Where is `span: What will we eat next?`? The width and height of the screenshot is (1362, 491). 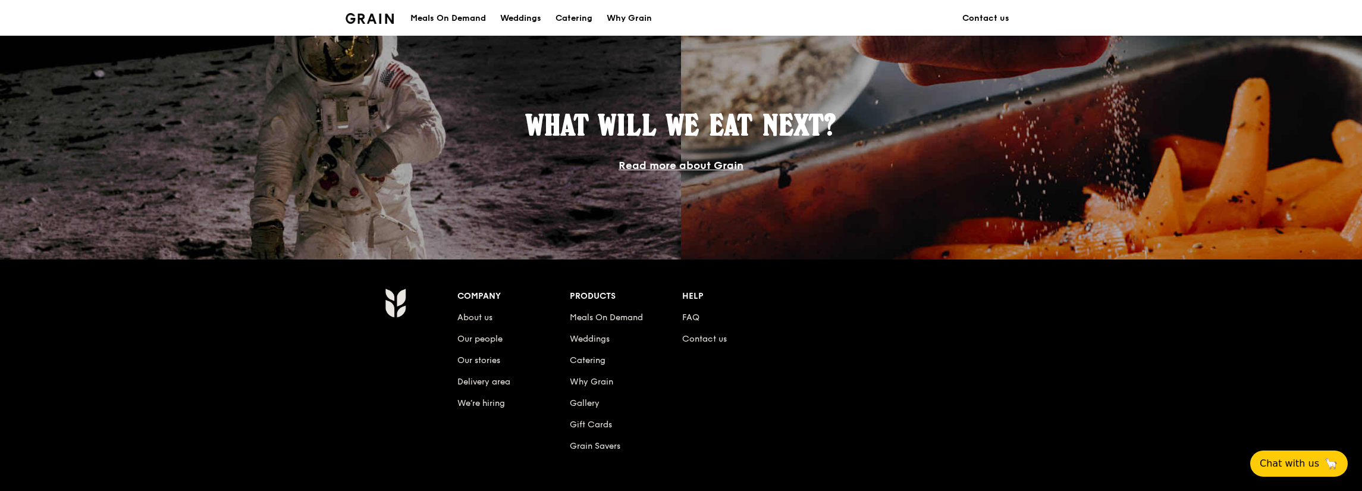 span: What will we eat next? is located at coordinates (681, 125).